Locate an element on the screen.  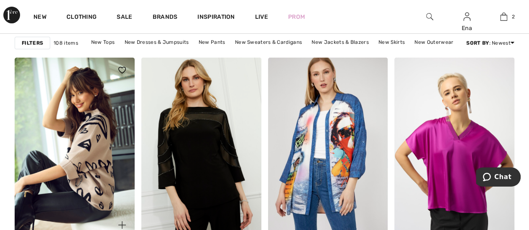
a: New Sweaters & Cardigans is located at coordinates (268, 42).